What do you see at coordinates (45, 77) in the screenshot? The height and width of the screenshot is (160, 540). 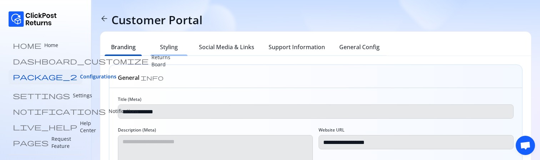 I see `span: package_2` at bounding box center [45, 77].